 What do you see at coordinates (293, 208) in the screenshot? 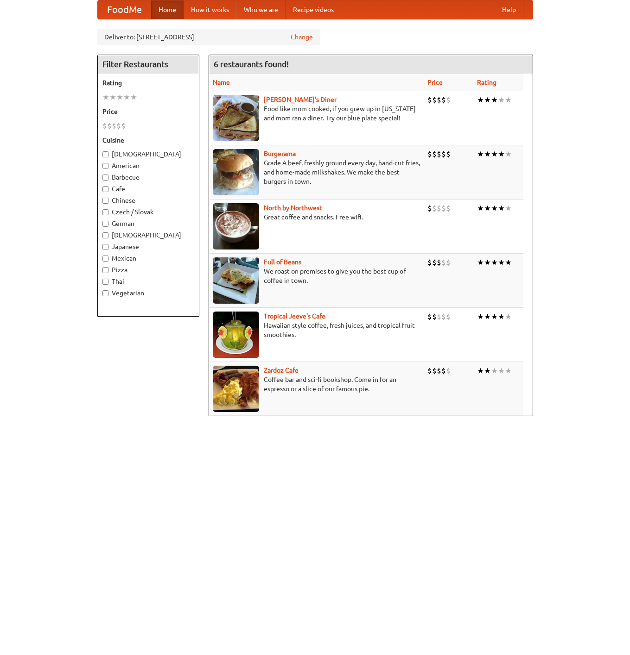
I see `b: North by Northwest` at bounding box center [293, 208].